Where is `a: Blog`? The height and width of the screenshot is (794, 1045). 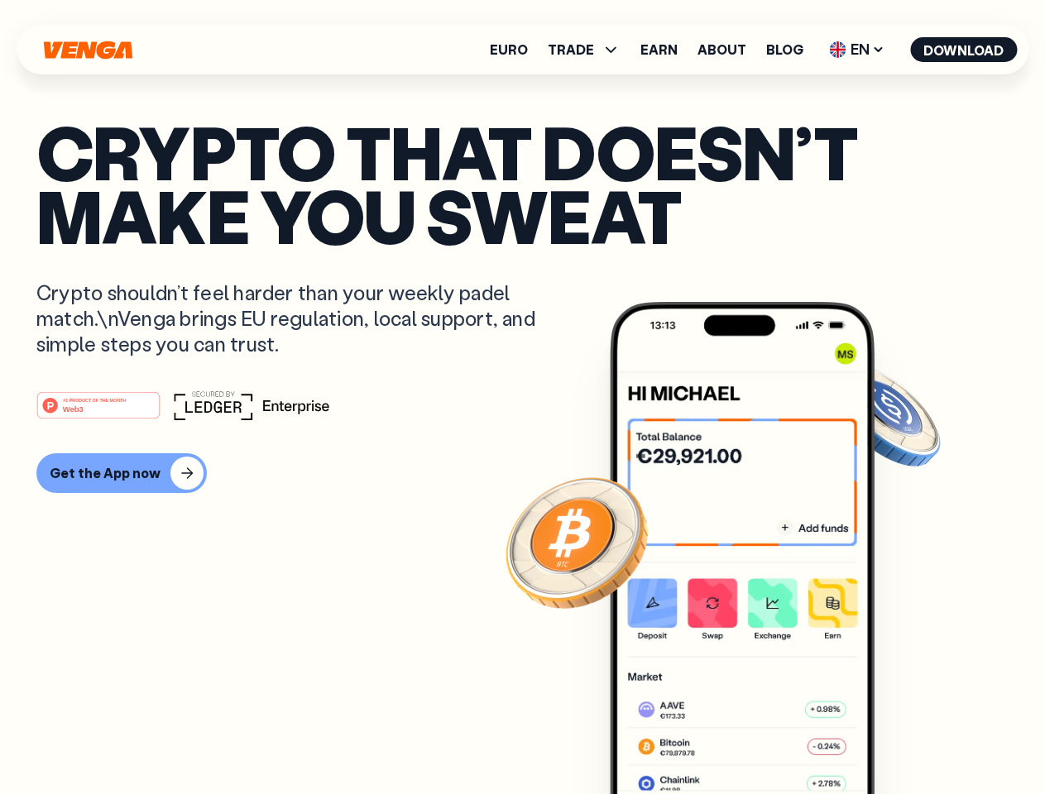
a: Blog is located at coordinates (784, 50).